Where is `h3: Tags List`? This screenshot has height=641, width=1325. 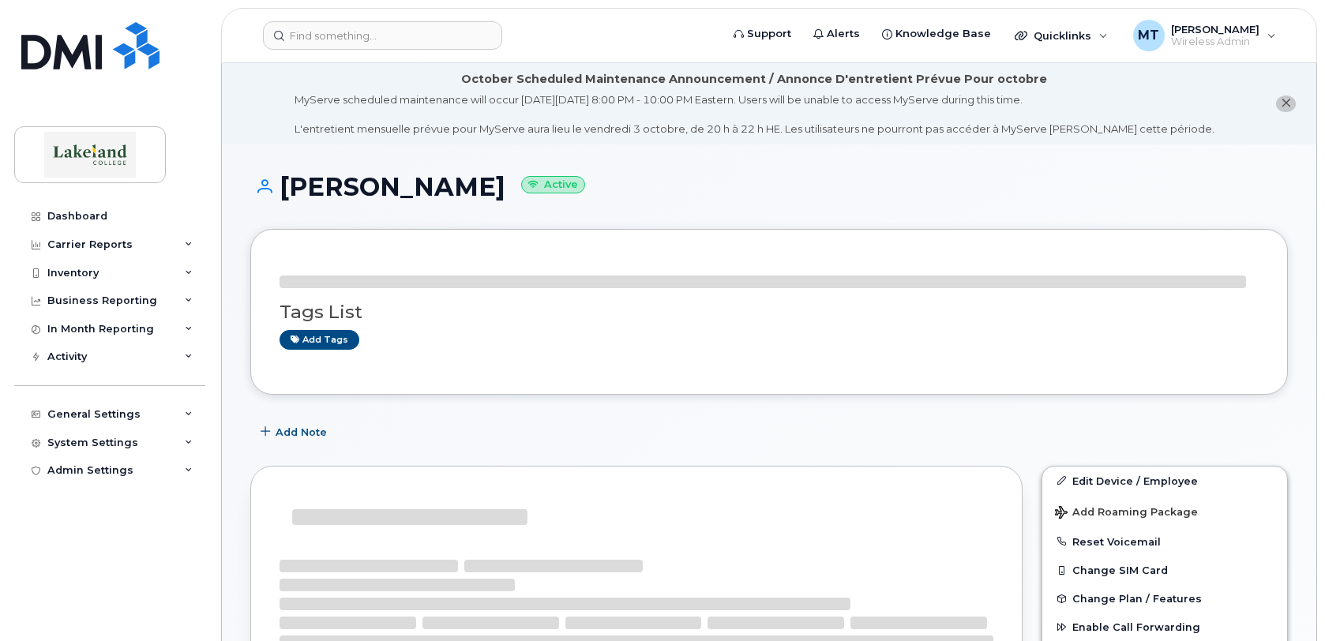
h3: Tags List is located at coordinates (769, 312).